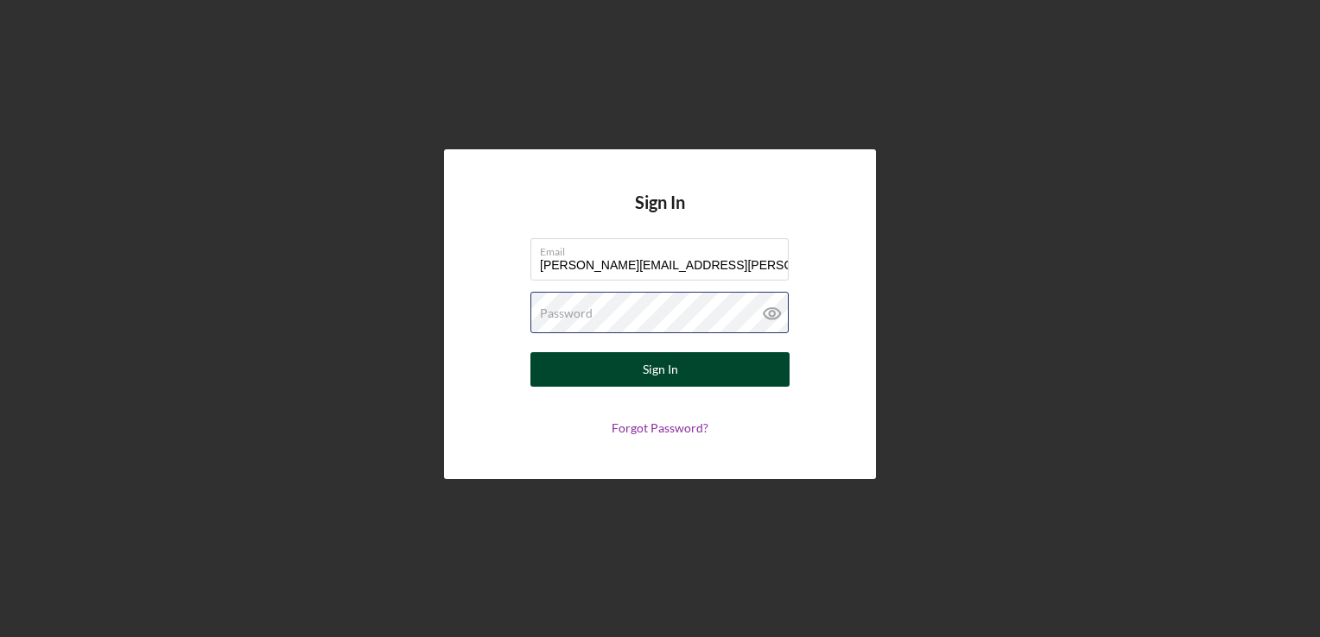 This screenshot has height=637, width=1320. I want to click on a: Forgot Password?, so click(660, 428).